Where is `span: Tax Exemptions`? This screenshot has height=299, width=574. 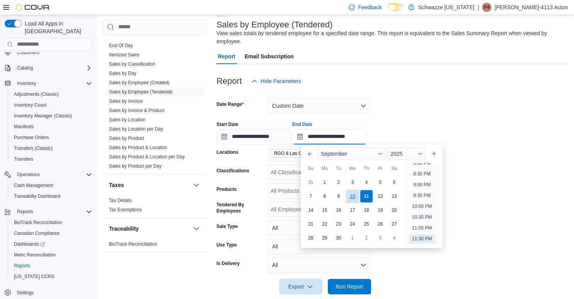
span: Tax Exemptions is located at coordinates (125, 210).